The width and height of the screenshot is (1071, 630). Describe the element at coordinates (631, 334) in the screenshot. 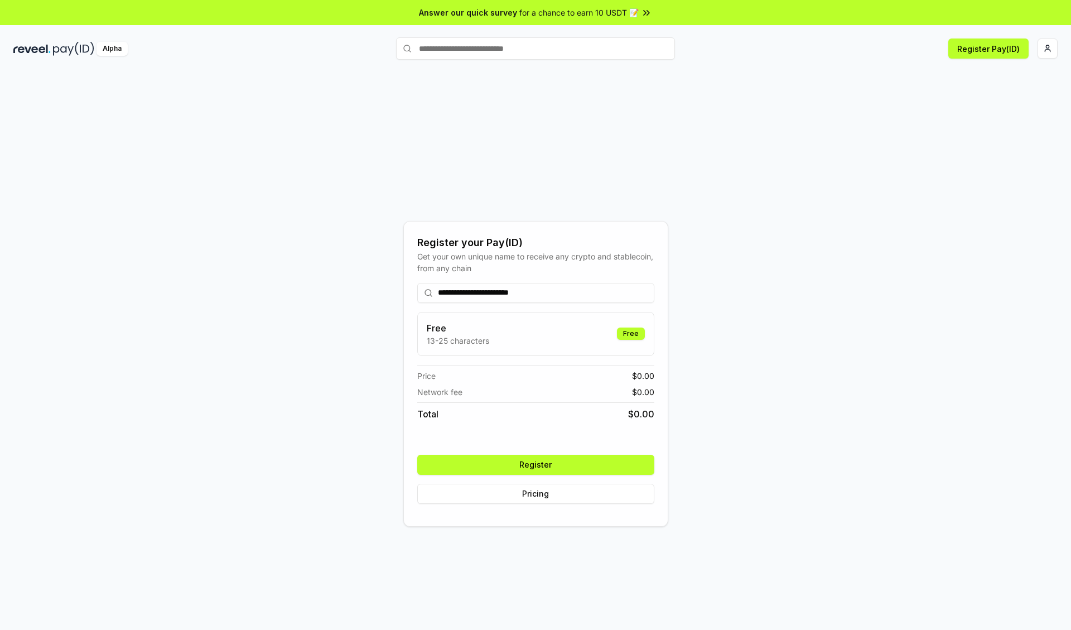

I see `div: Free` at that location.